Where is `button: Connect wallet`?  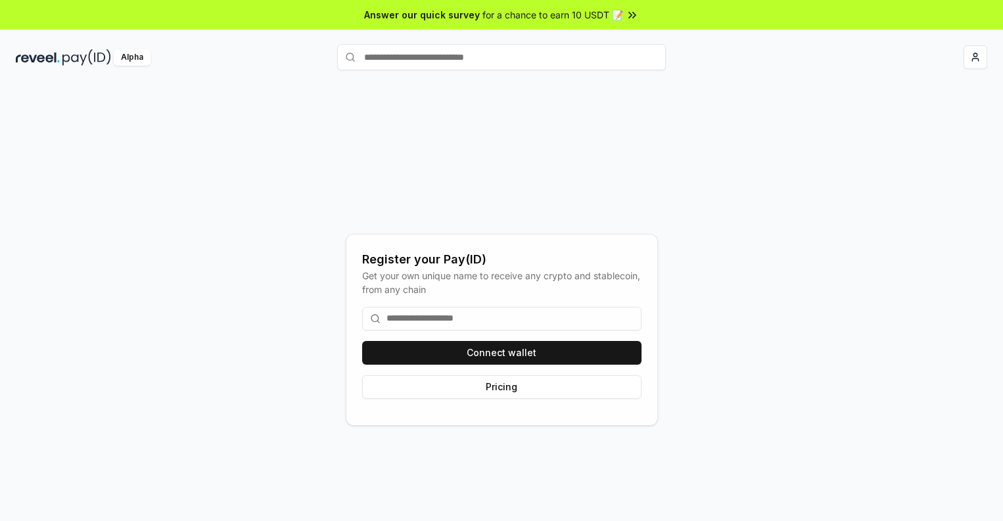 button: Connect wallet is located at coordinates (502, 353).